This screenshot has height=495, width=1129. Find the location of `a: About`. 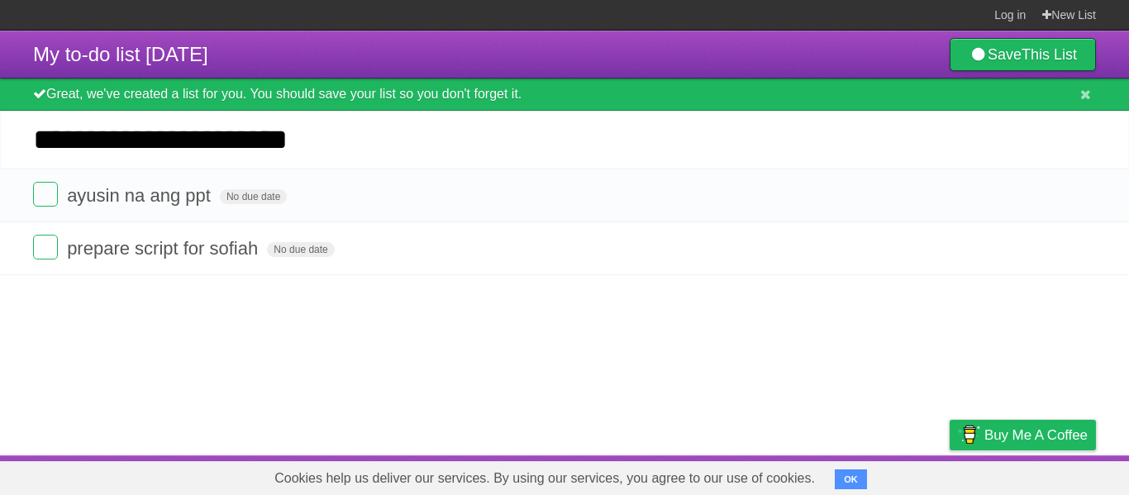

a: About is located at coordinates (747, 475).